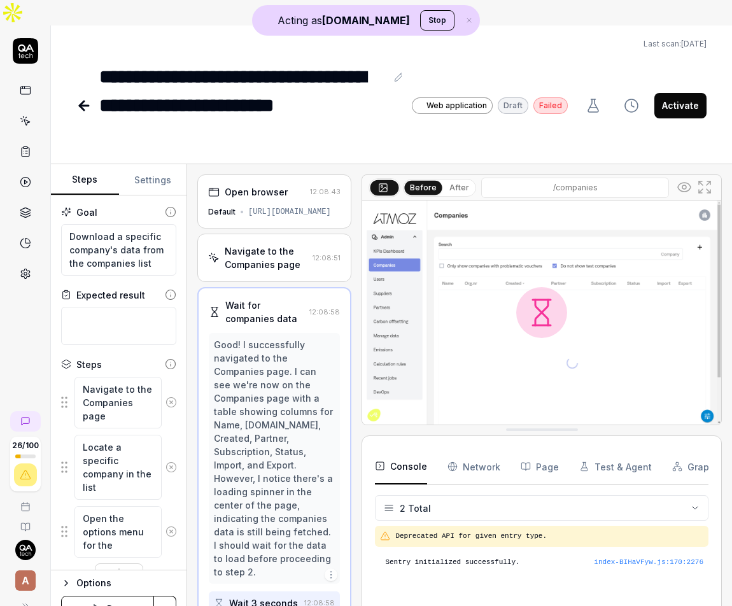  What do you see at coordinates (25, 580) in the screenshot?
I see `span: A` at bounding box center [25, 580].